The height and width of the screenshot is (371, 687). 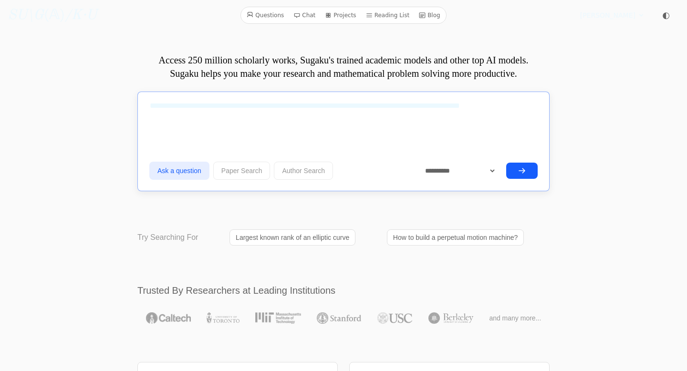 What do you see at coordinates (26, 15) in the screenshot?
I see `i: SU\G` at bounding box center [26, 15].